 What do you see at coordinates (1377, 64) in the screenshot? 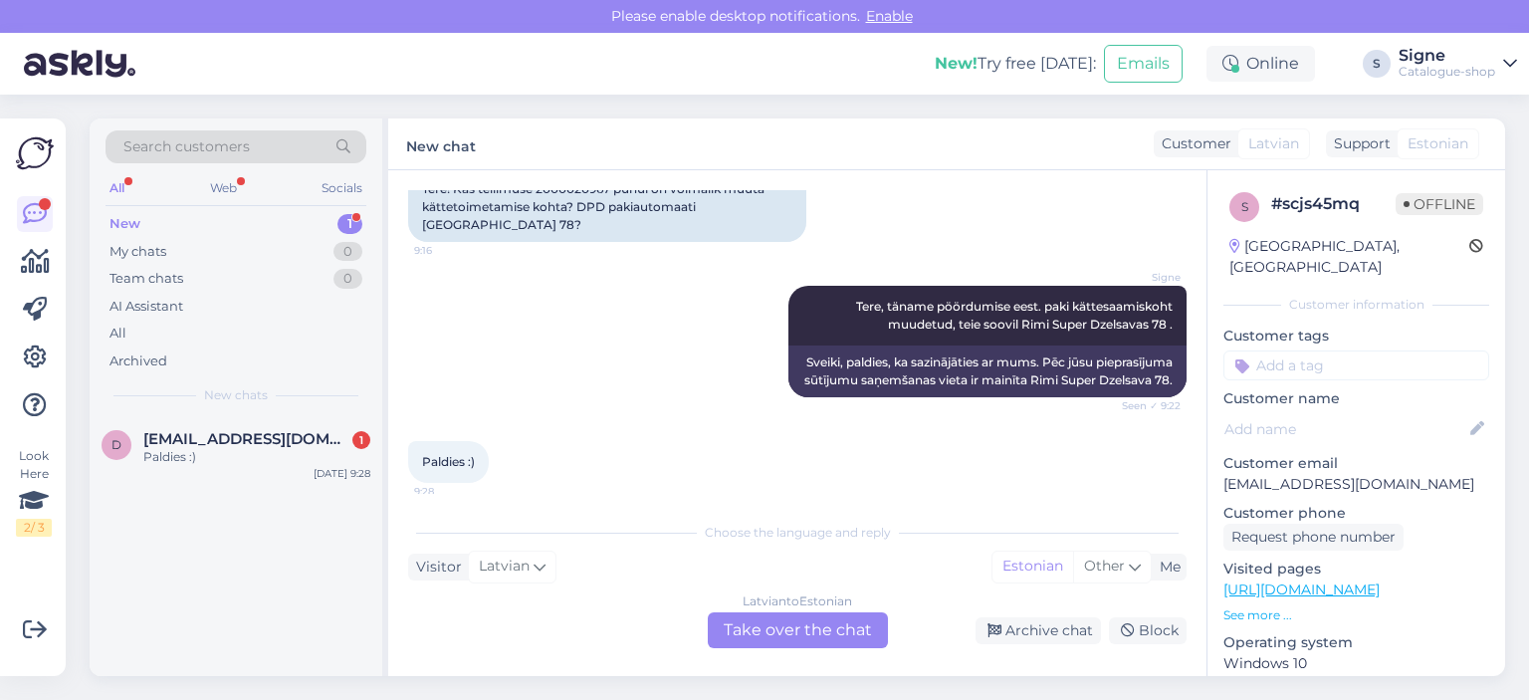
I see `div: S` at bounding box center [1377, 64].